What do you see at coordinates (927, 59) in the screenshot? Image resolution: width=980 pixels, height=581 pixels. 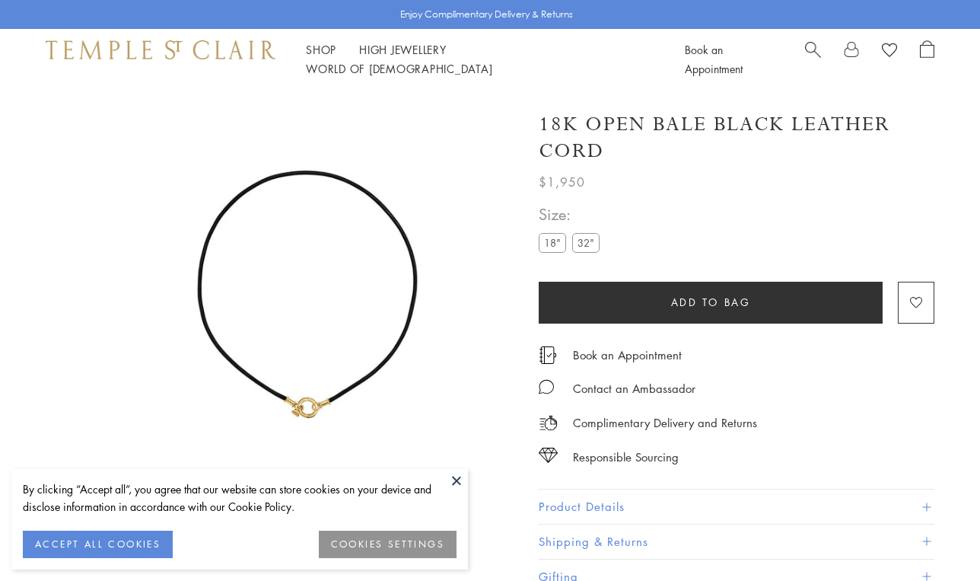 I see `a: Open Shopping Bag` at bounding box center [927, 59].